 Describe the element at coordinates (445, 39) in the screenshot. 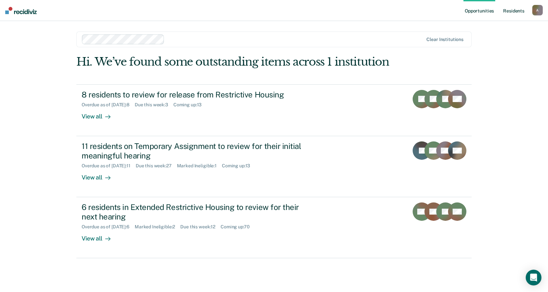

I see `div: Clear institutions` at that location.